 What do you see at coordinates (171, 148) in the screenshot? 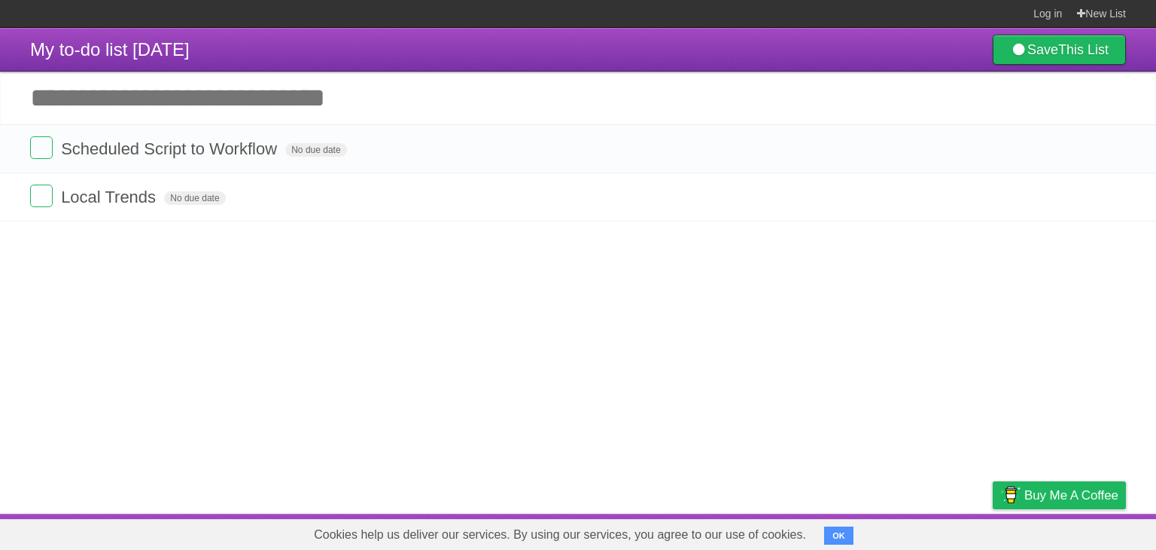
I see `span: Scheduled Script to Workflow` at bounding box center [171, 148].